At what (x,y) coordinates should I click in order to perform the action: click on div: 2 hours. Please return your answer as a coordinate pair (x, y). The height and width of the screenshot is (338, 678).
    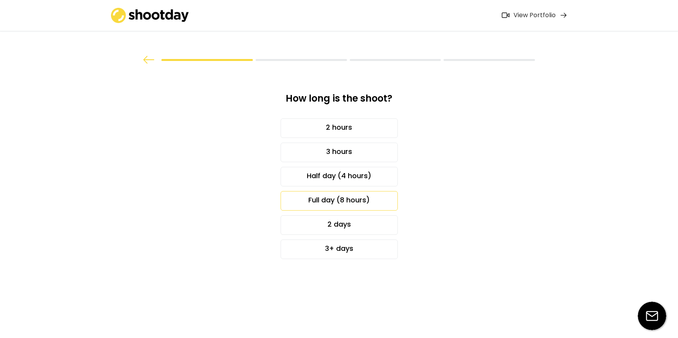
    Looking at the image, I should click on (339, 128).